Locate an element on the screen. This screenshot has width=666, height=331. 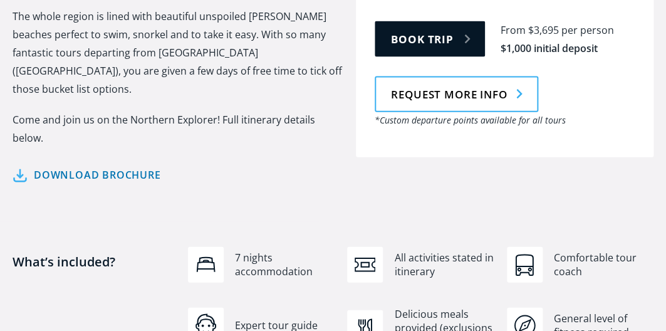
div: 7 nights accommodation is located at coordinates (284, 264).